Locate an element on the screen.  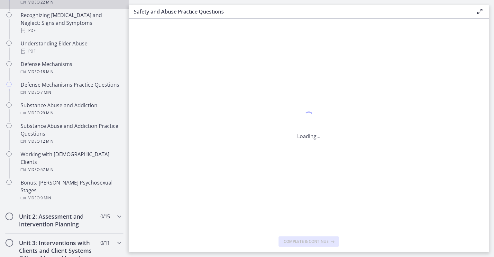
p: Loading... is located at coordinates (309, 136).